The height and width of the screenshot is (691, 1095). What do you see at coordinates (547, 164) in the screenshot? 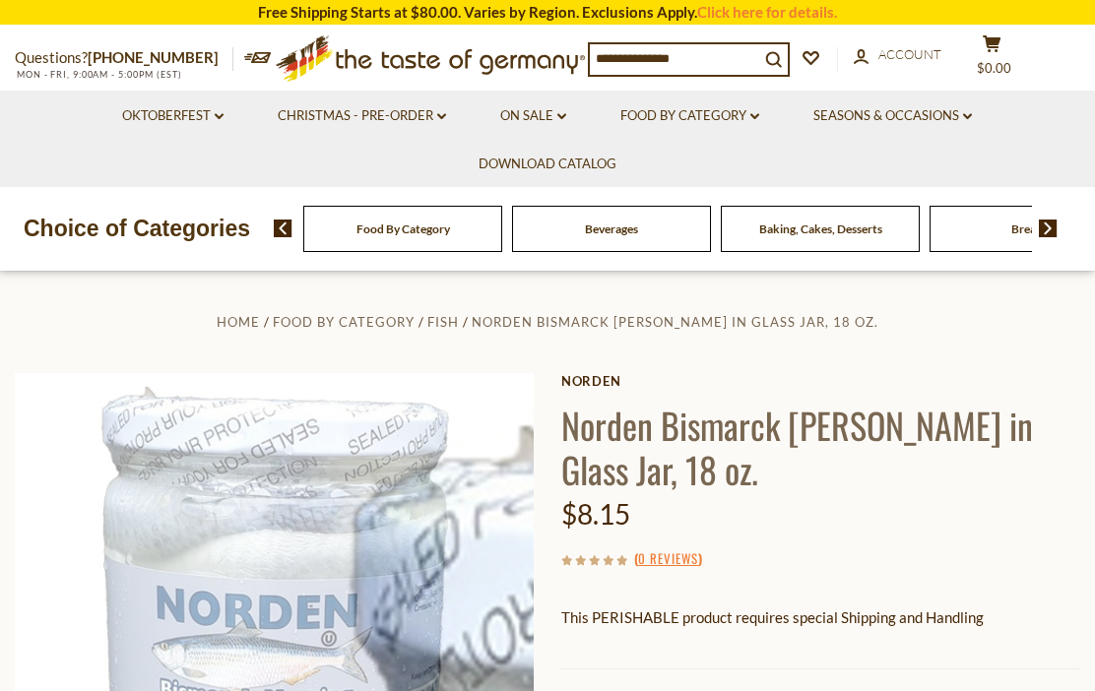
I see `a: Download Catalog` at bounding box center [547, 164].